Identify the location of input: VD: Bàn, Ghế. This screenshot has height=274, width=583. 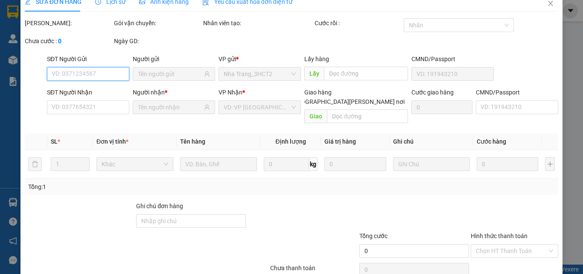
(219, 164).